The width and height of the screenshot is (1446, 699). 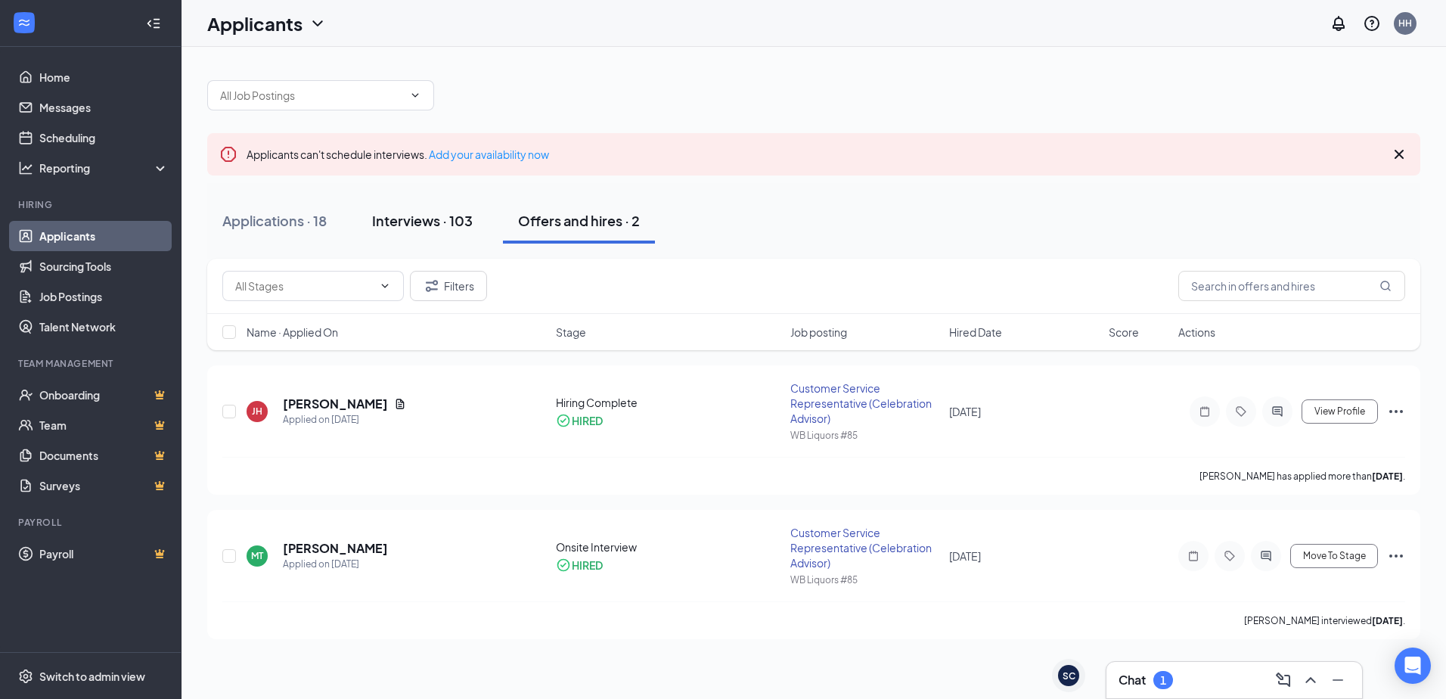 What do you see at coordinates (669, 402) in the screenshot?
I see `div: Hiring Complete` at bounding box center [669, 402].